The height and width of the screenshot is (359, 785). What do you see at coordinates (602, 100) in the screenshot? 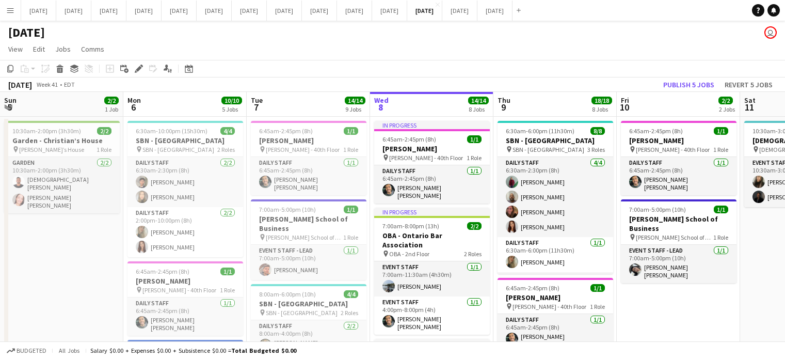
I see `span: 18/18` at bounding box center [602, 100].